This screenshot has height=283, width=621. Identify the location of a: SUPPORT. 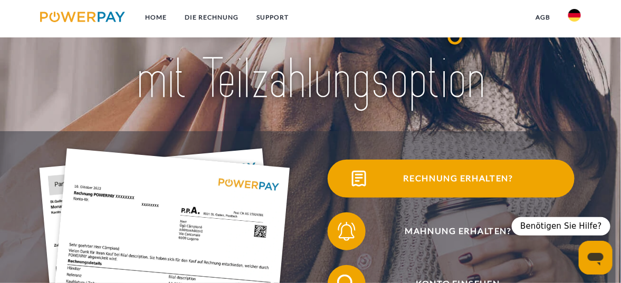
(272, 17).